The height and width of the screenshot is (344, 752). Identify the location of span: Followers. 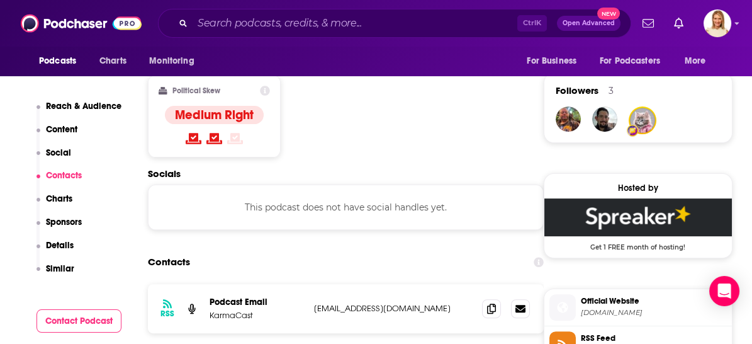
(577, 90).